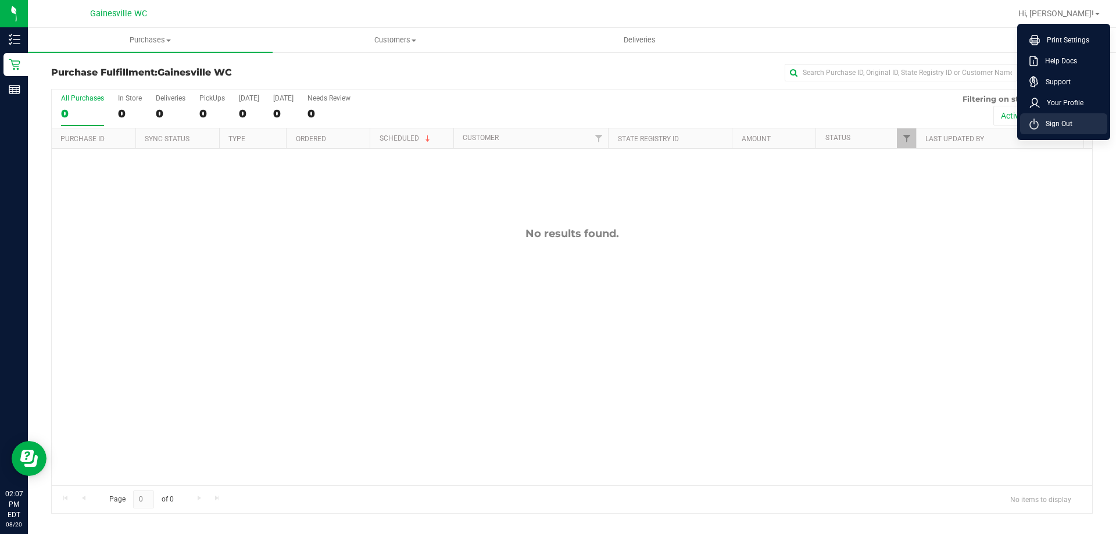 The image size is (1116, 534). Describe the element at coordinates (1040, 499) in the screenshot. I see `span: No items to display` at that location.